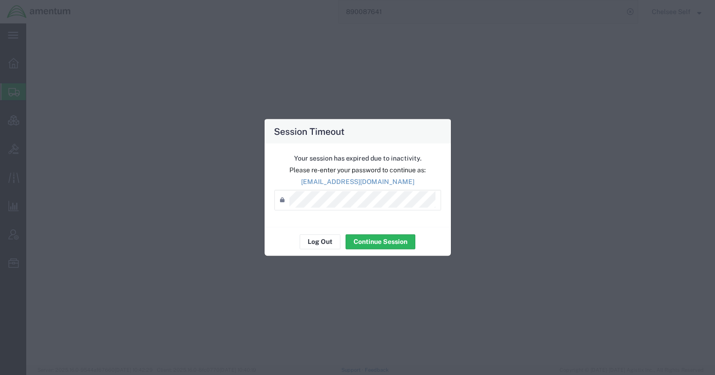 Image resolution: width=715 pixels, height=375 pixels. Describe the element at coordinates (358, 158) in the screenshot. I see `p: Your session has expired due to inactivity.` at that location.